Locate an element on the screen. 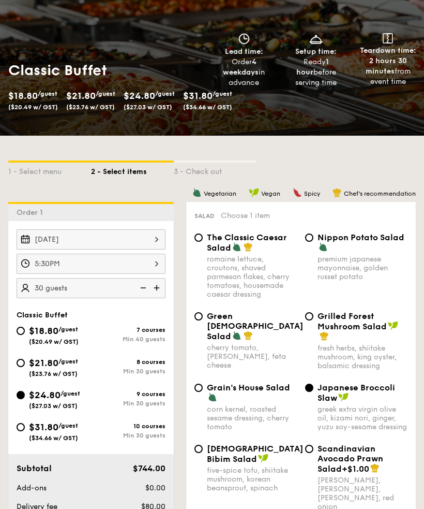  img: icon-spicy.37a8142b.svg is located at coordinates (297, 192).